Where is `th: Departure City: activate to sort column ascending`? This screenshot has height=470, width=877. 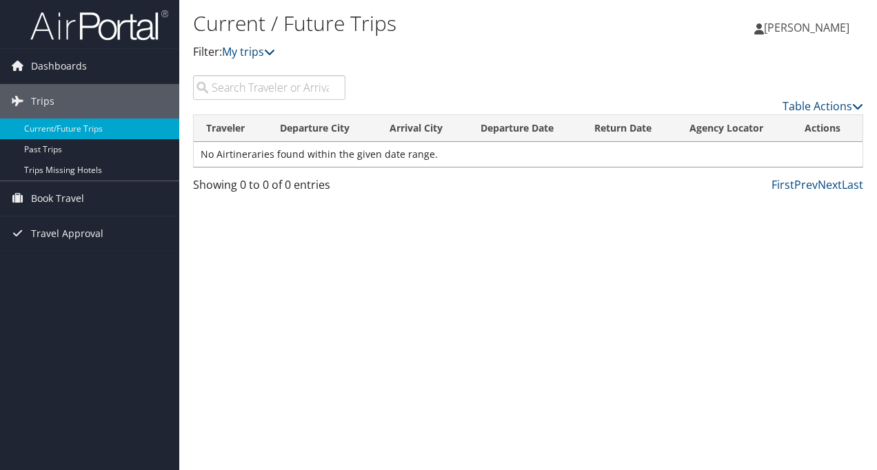
th: Departure City: activate to sort column ascending is located at coordinates (322, 128).